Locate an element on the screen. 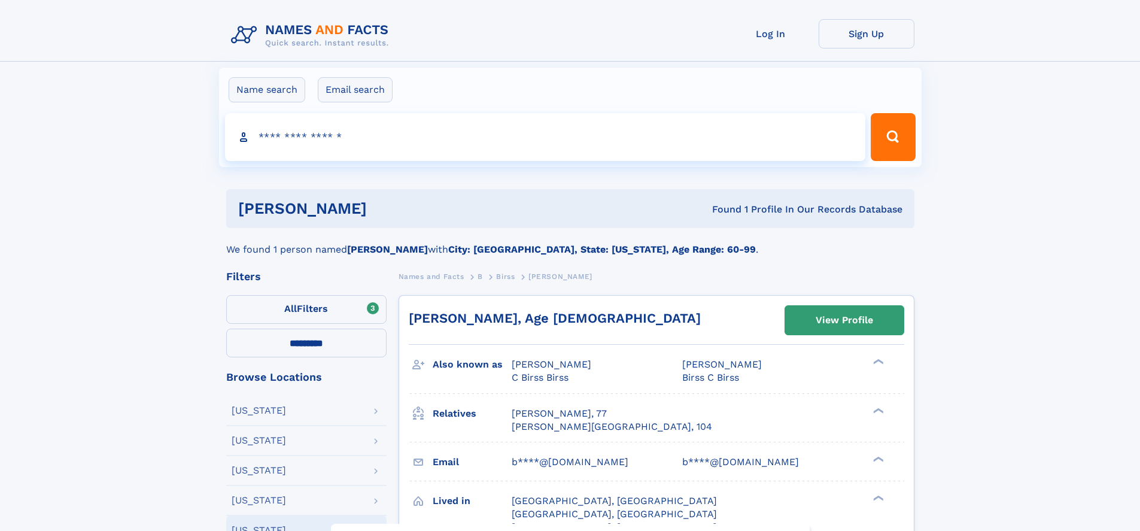 This screenshot has height=531, width=1140. img: Logo Names and Facts is located at coordinates (312, 35).